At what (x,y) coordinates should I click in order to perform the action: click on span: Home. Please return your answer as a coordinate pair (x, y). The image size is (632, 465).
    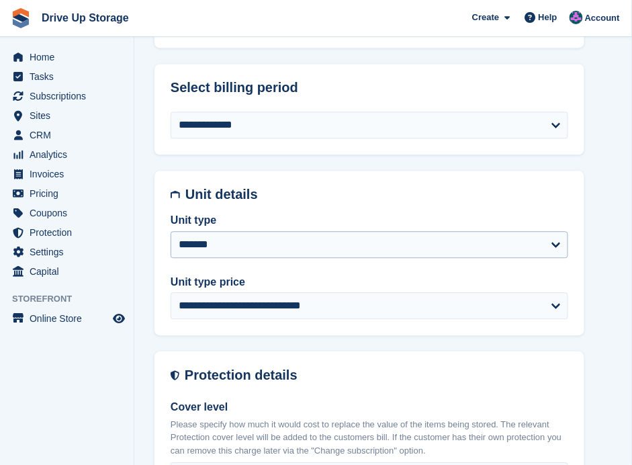
    Looking at the image, I should click on (70, 57).